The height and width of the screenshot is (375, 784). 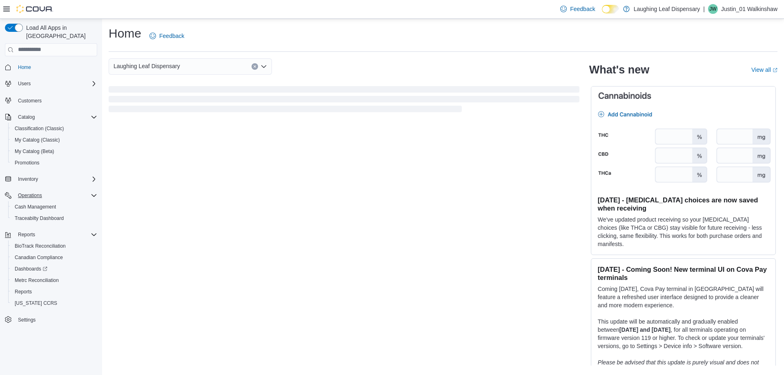 What do you see at coordinates (667, 9) in the screenshot?
I see `p: Laughing Leaf Dispensary` at bounding box center [667, 9].